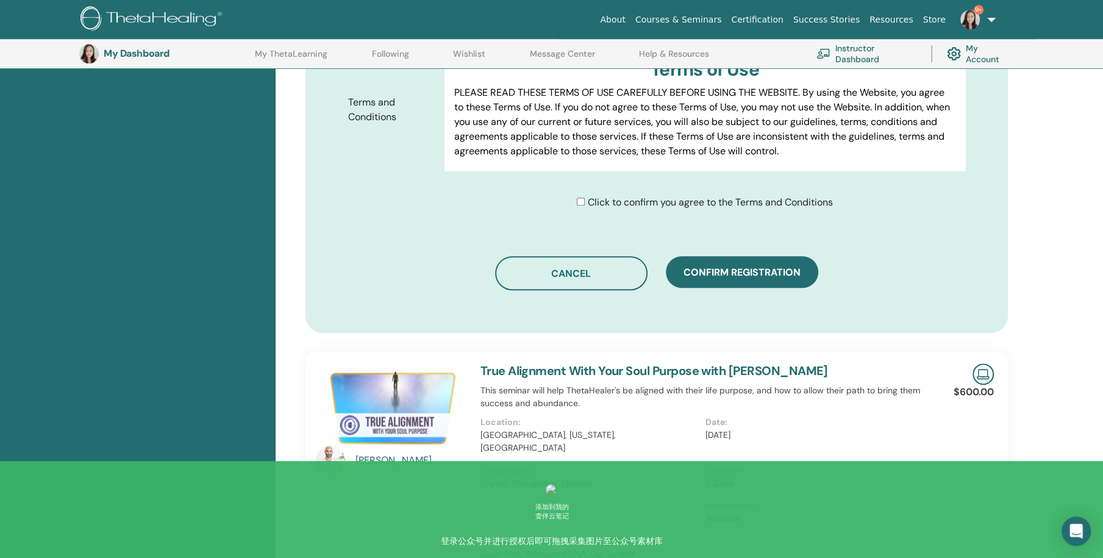  Describe the element at coordinates (891, 20) in the screenshot. I see `a: Resources` at that location.